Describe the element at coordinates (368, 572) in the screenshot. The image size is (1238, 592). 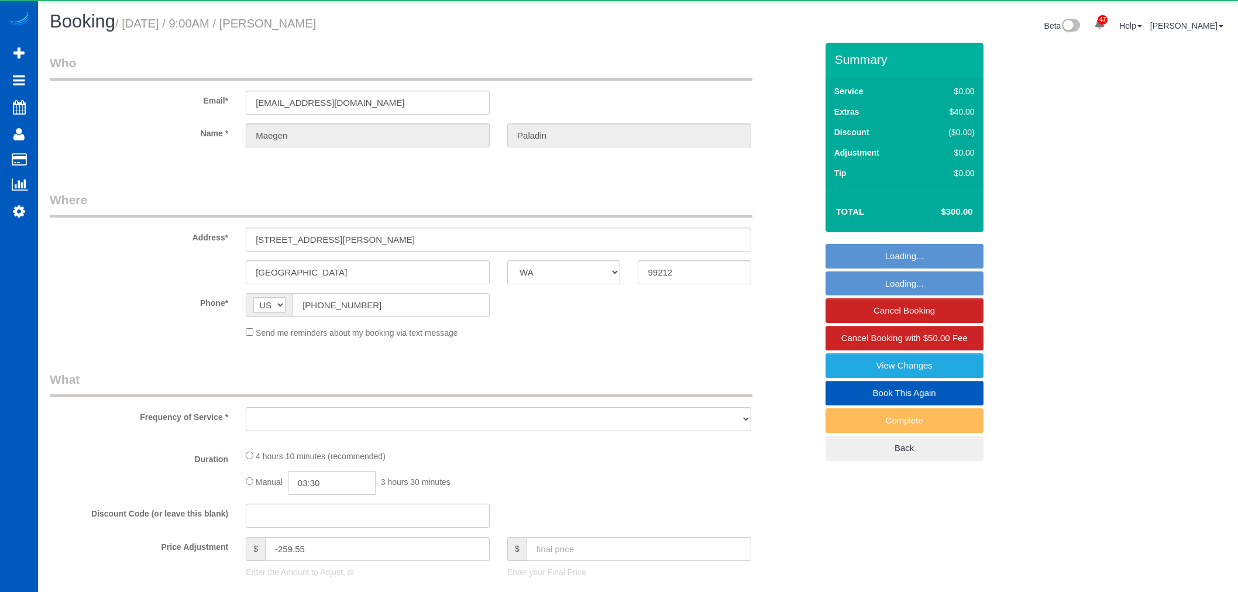
I see `p: Enter the Amount to Adjust, or` at that location.